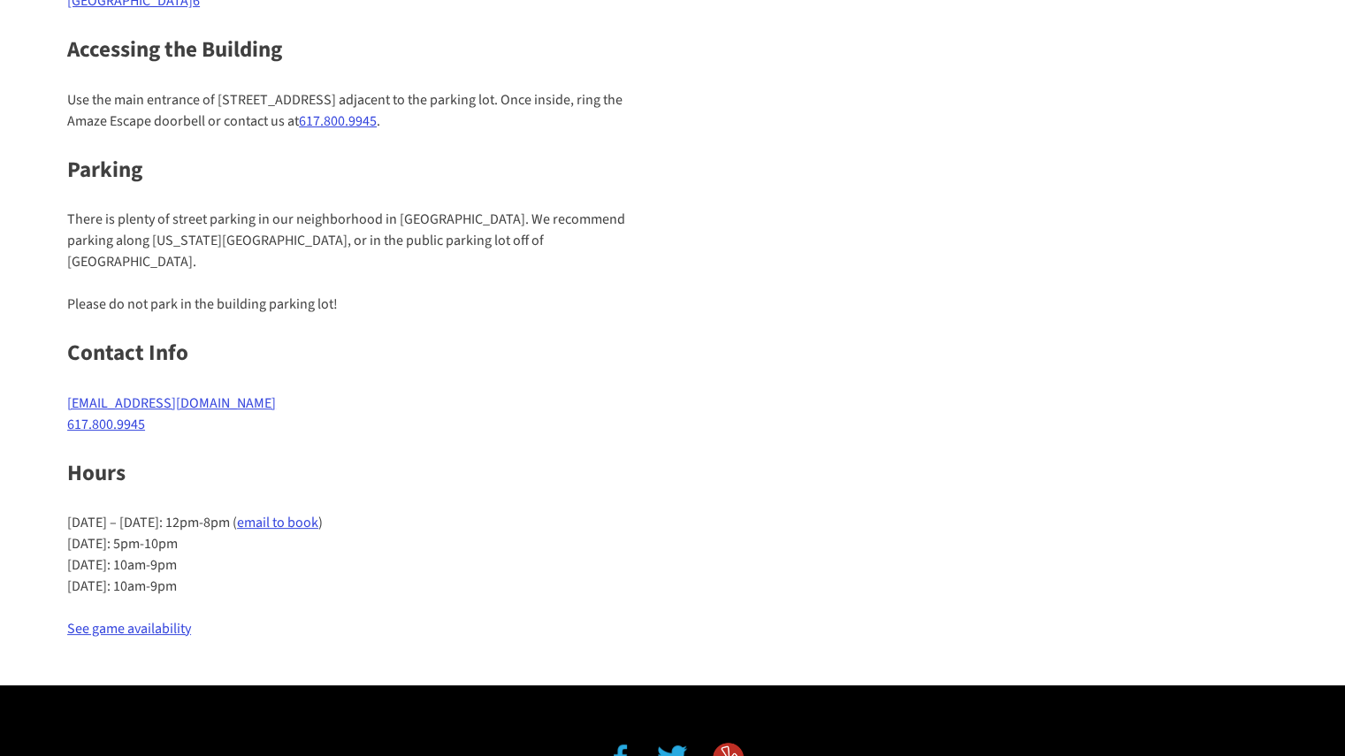 The height and width of the screenshot is (756, 1345). Describe the element at coordinates (362, 304) in the screenshot. I see `p: Please do not park in the building parking lot!` at that location.